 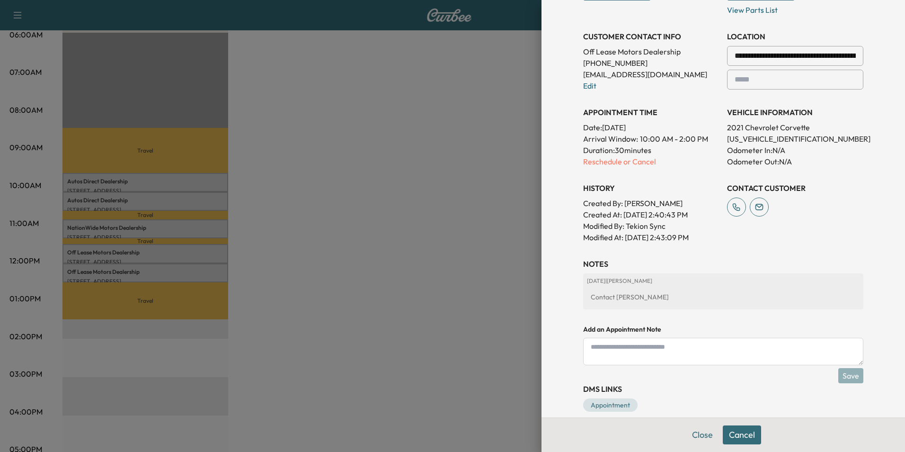 I want to click on p: Modified By : Tekion Sync, so click(x=651, y=226).